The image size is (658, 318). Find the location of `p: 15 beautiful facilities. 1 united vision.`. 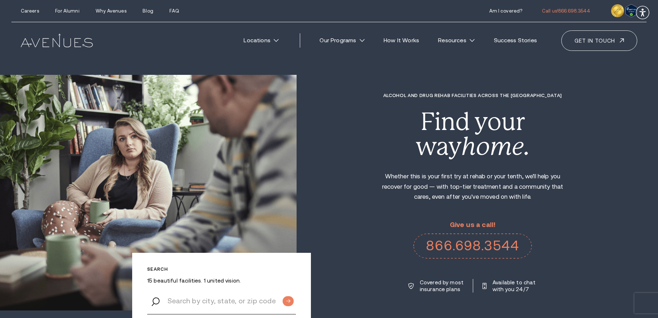

p: 15 beautiful facilities. 1 united vision. is located at coordinates (221, 280).